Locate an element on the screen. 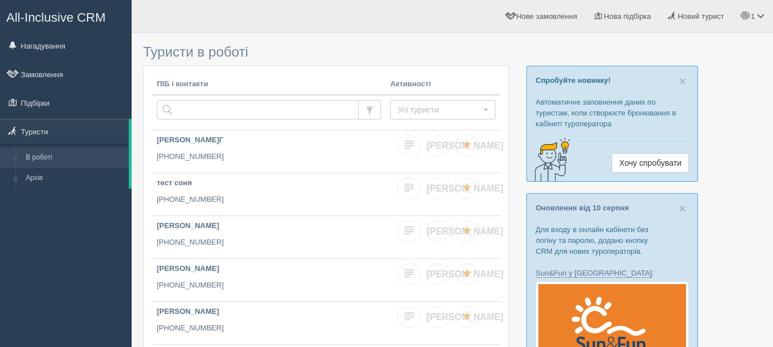 The width and height of the screenshot is (773, 347). a: Оновлення від 10 серпня is located at coordinates (582, 208).